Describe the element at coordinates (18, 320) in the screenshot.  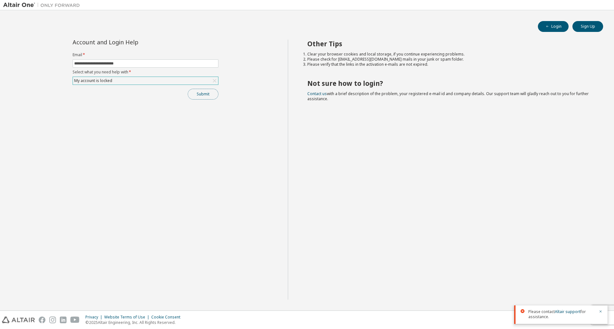
I see `img: altair_logo.svg` at that location.